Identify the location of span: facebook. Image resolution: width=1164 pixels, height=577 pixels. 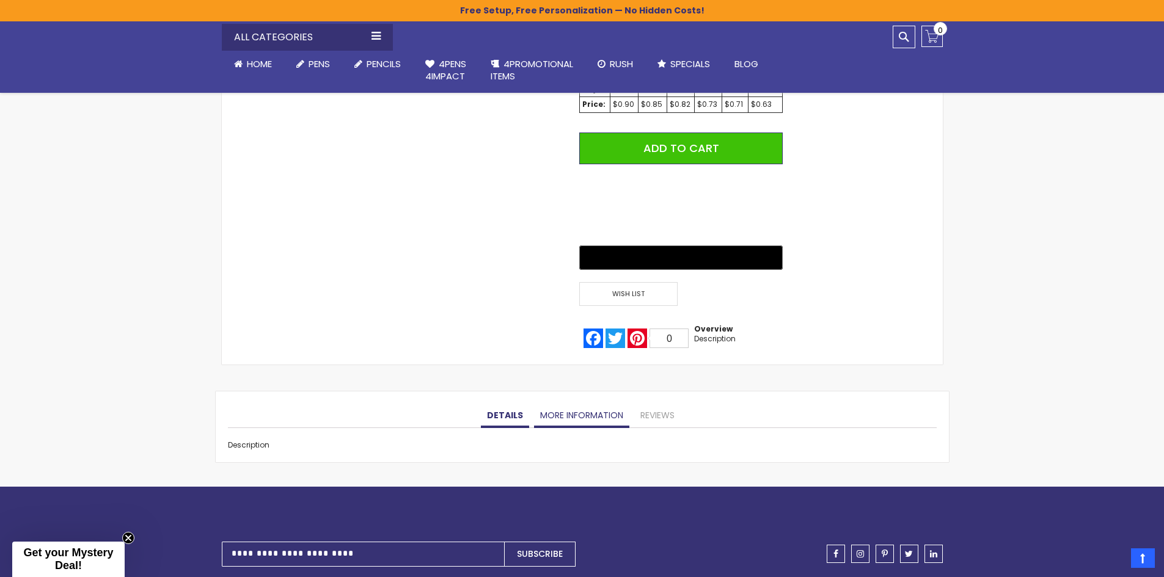
(836, 554).